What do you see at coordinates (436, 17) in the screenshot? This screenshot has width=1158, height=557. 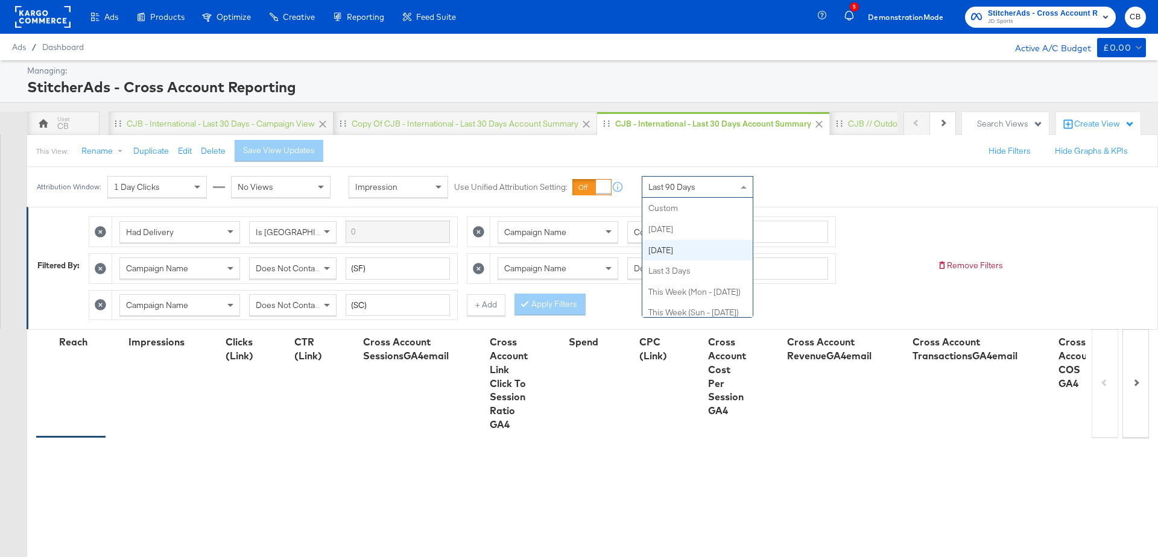 I see `span: Feed Suite` at bounding box center [436, 17].